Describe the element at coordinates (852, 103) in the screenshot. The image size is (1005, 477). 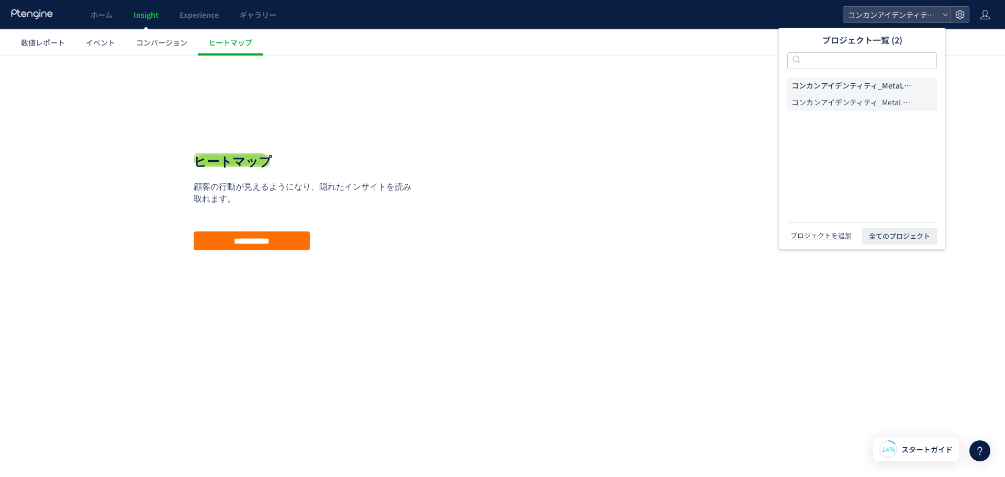
I see `span: コンカンアイデンティティ_MetaLP【ad1】` at that location.